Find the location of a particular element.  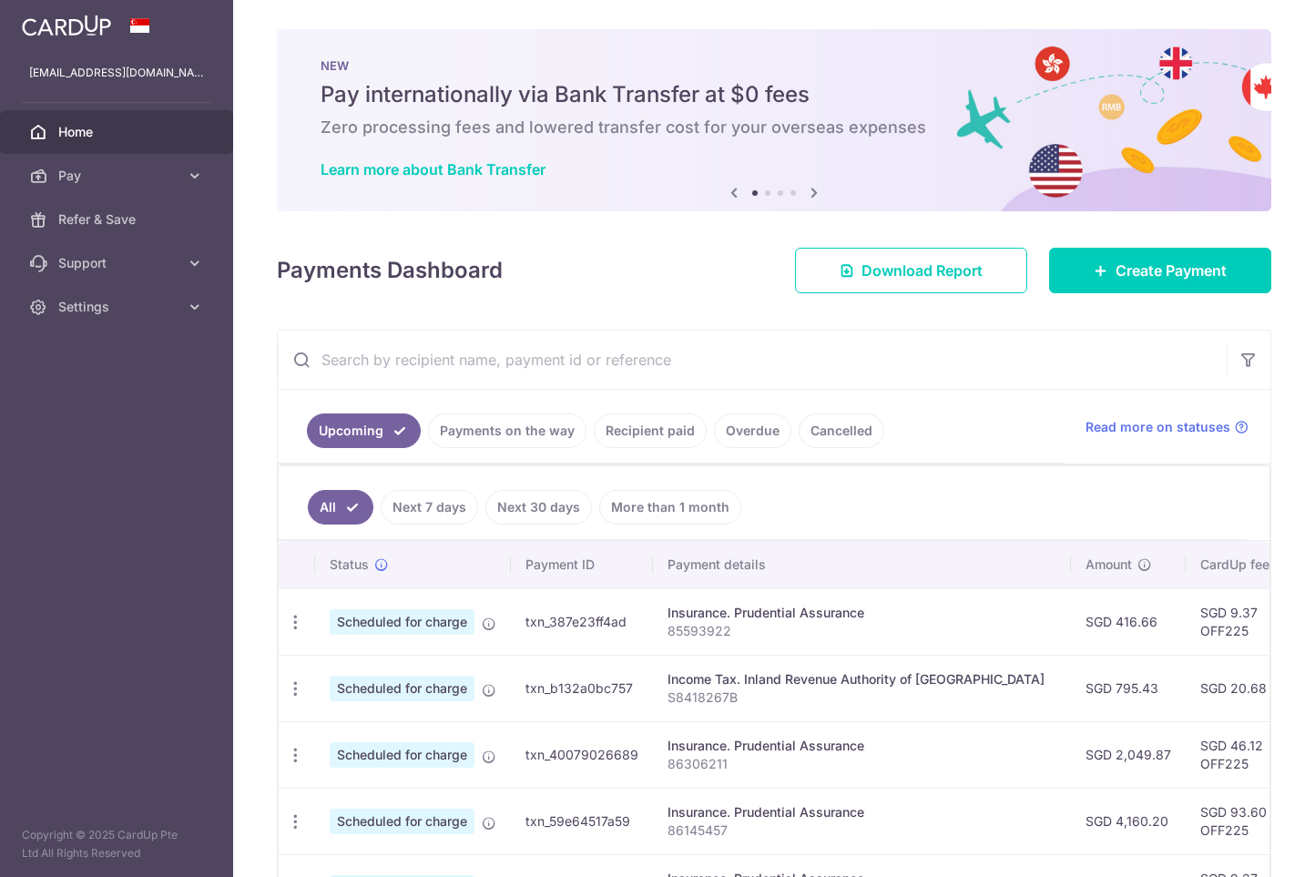

a: More than 1 month is located at coordinates (670, 507).